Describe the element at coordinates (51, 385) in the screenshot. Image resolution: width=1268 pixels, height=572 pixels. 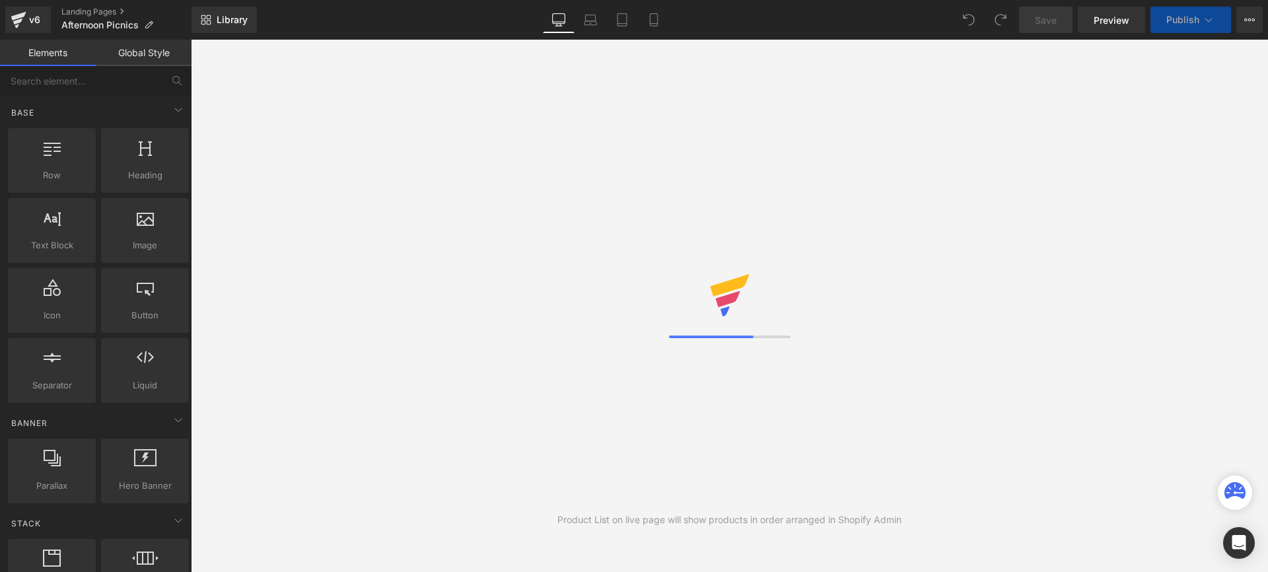
I see `span: Separator` at that location.